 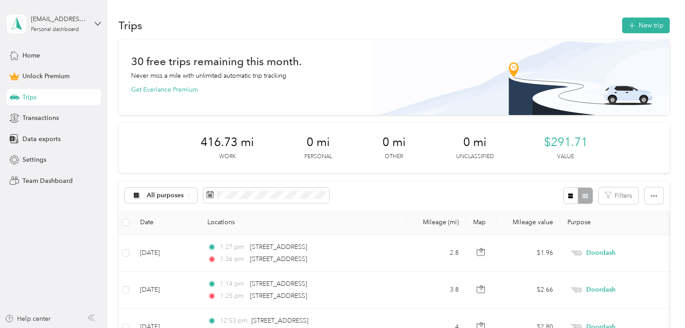 I want to click on span: Data exports, so click(x=41, y=139).